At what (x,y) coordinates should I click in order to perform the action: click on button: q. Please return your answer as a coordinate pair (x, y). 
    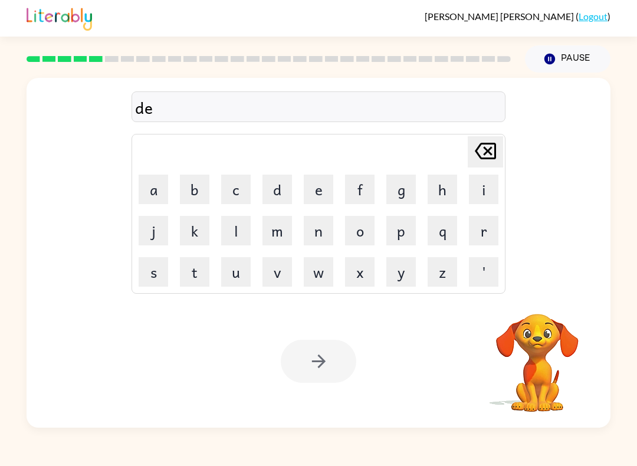
    Looking at the image, I should click on (442, 230).